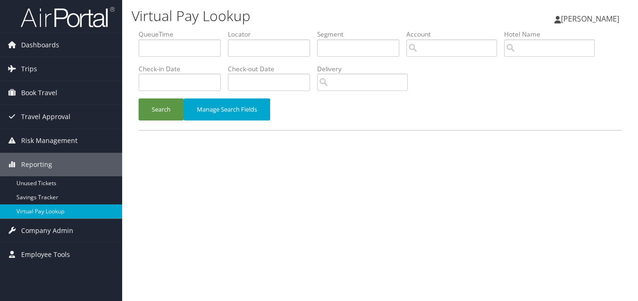  I want to click on span: Company Admin, so click(47, 231).